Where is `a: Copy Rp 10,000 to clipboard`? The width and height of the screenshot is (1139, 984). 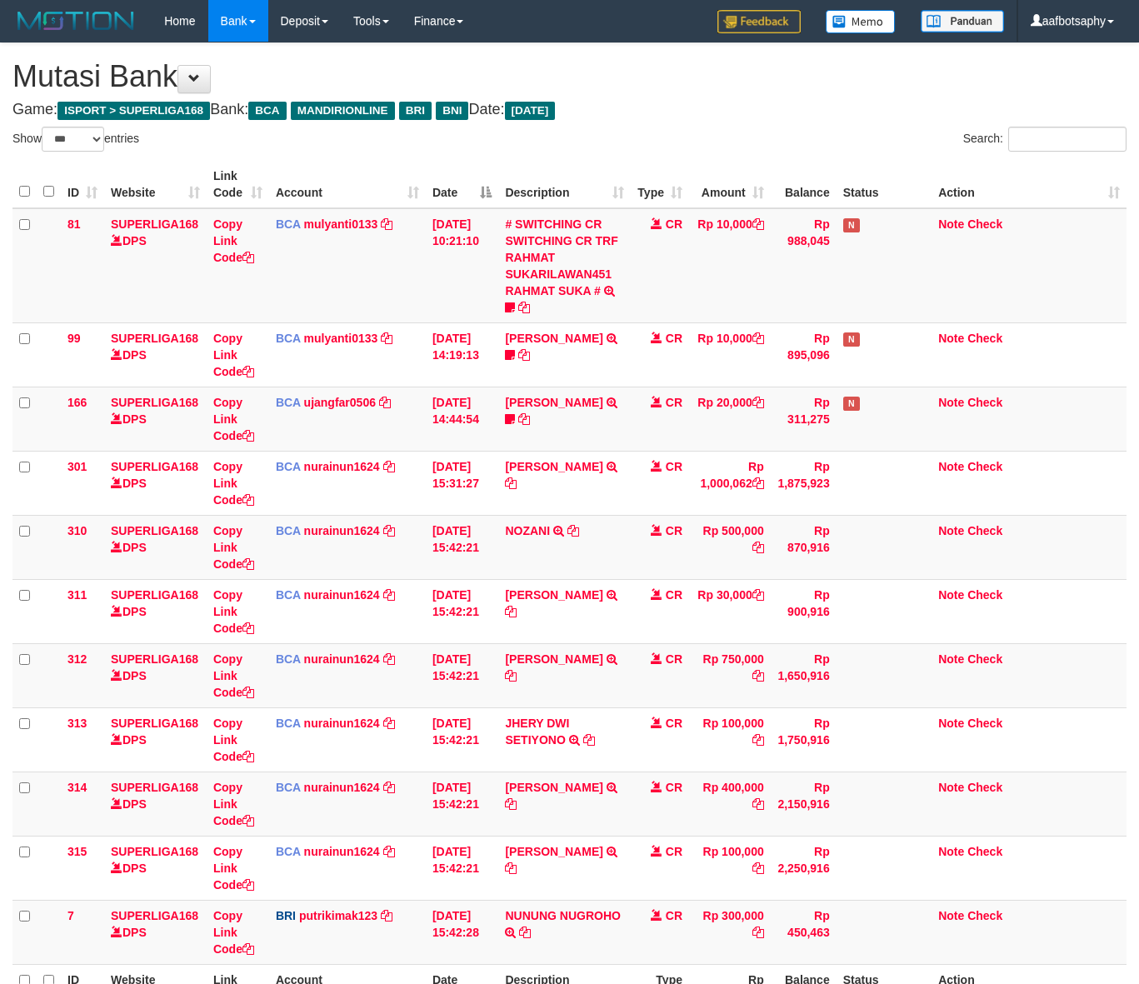 a: Copy Rp 10,000 to clipboard is located at coordinates (758, 224).